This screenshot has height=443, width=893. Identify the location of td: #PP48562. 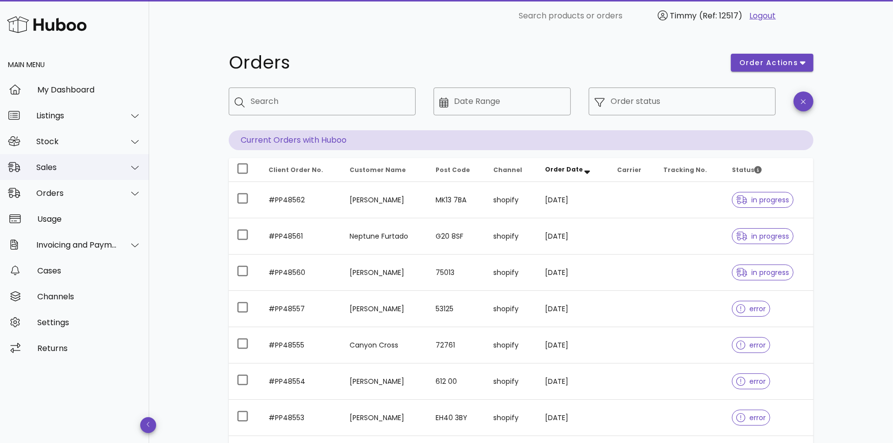
(301, 200).